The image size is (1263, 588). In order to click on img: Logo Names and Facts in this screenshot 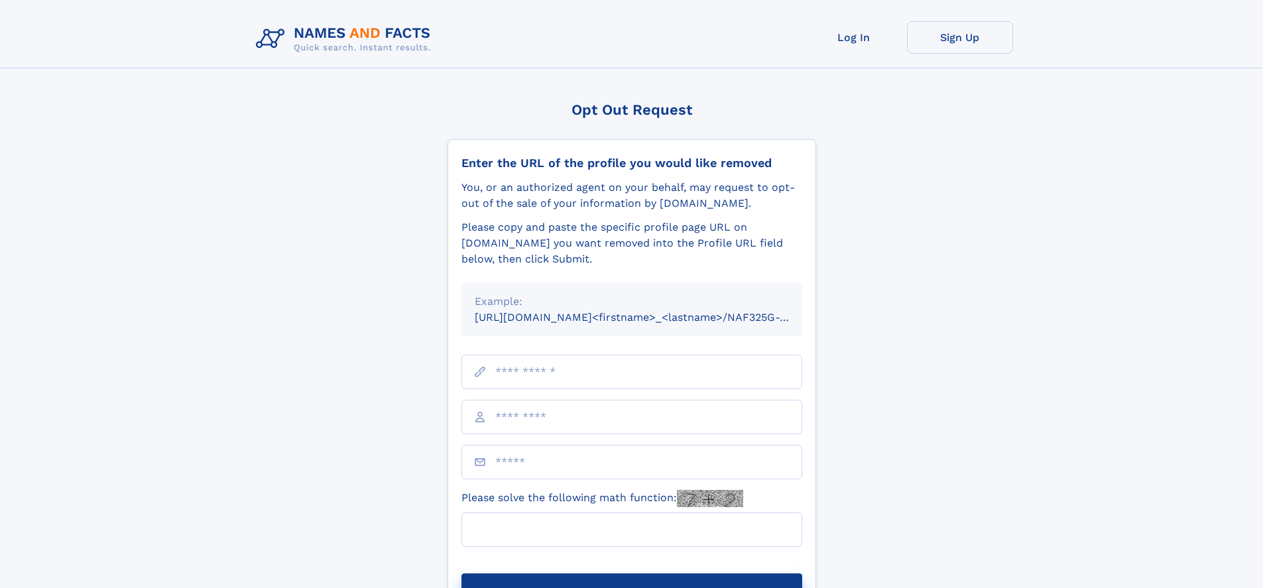, I will do `click(346, 39)`.